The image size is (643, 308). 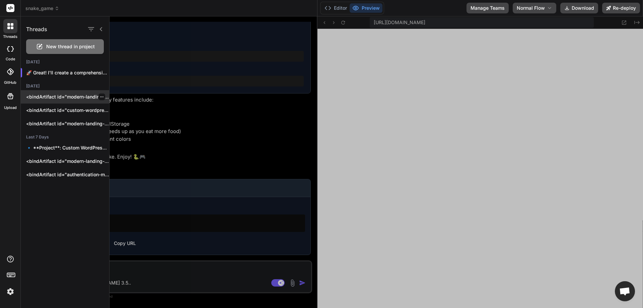 I want to click on button: Preview, so click(x=366, y=8).